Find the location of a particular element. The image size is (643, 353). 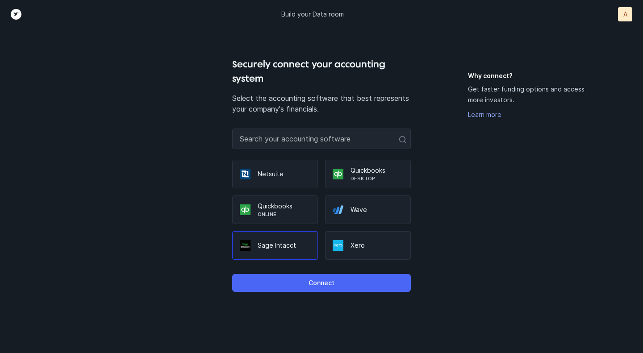

h5: Why connect? is located at coordinates (529, 76).